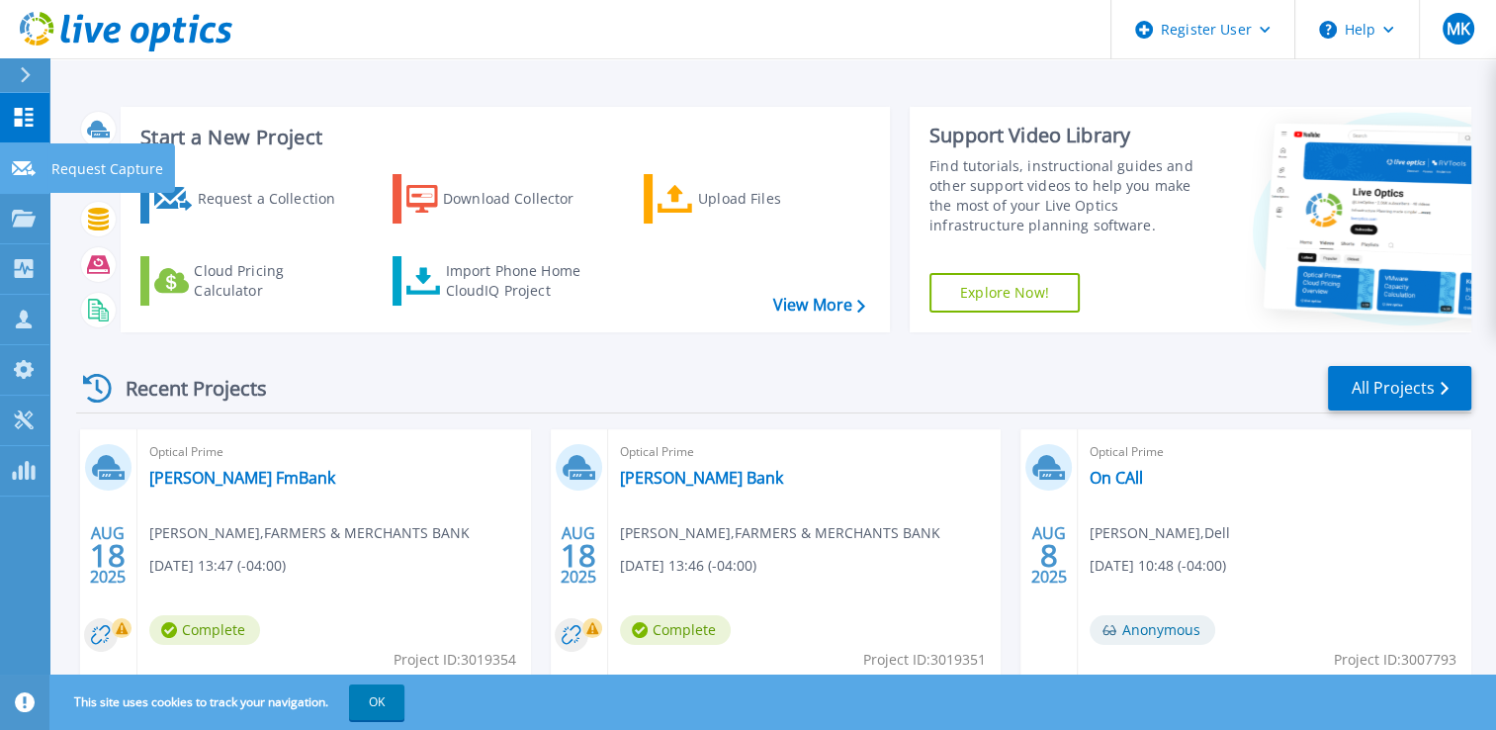 This screenshot has height=730, width=1496. I want to click on a: Cloud Pricing Calculator, so click(250, 281).